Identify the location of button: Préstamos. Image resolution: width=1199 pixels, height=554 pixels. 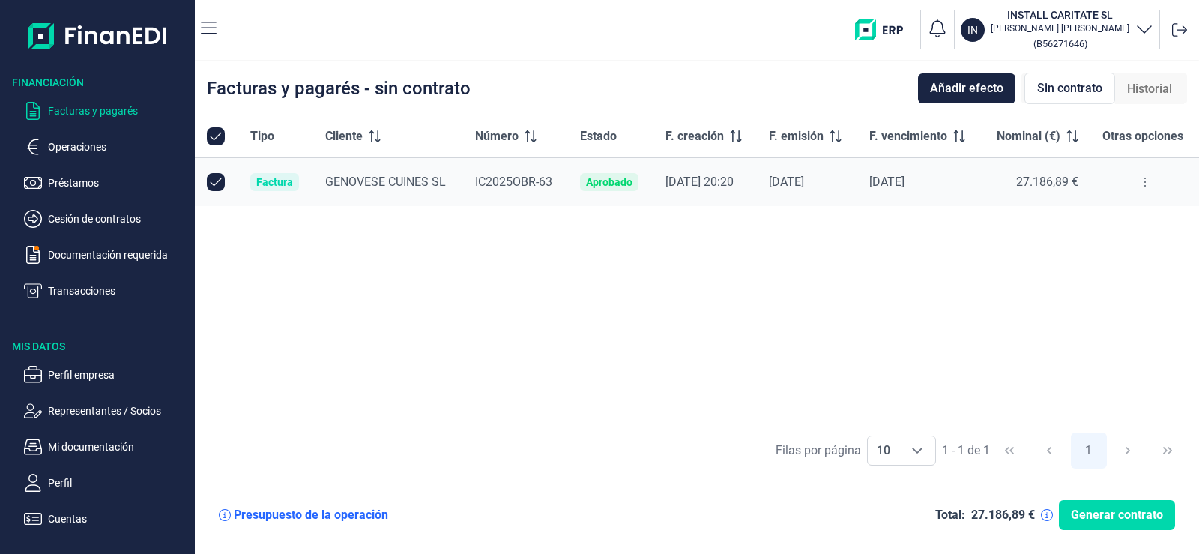
(106, 183).